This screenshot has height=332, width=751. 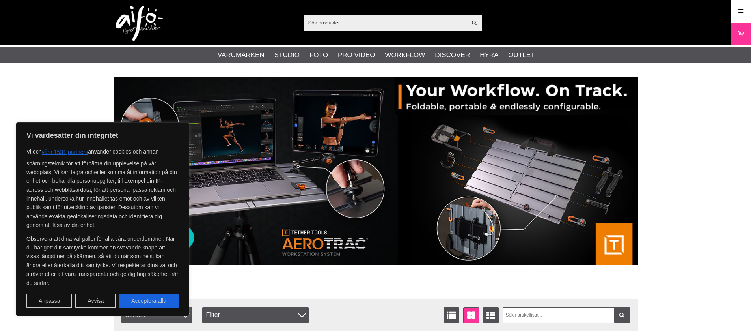 I want to click on a: Foto, so click(x=319, y=55).